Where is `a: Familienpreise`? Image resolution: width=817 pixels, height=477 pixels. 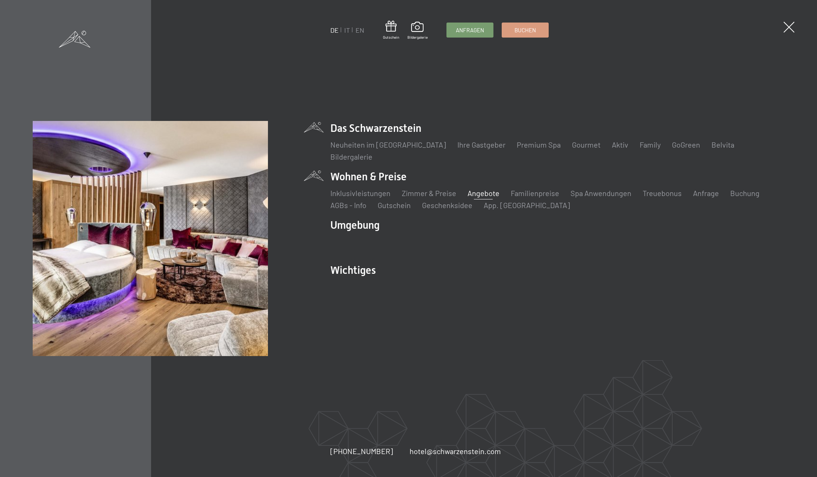
a: Familienpreise is located at coordinates (535, 193).